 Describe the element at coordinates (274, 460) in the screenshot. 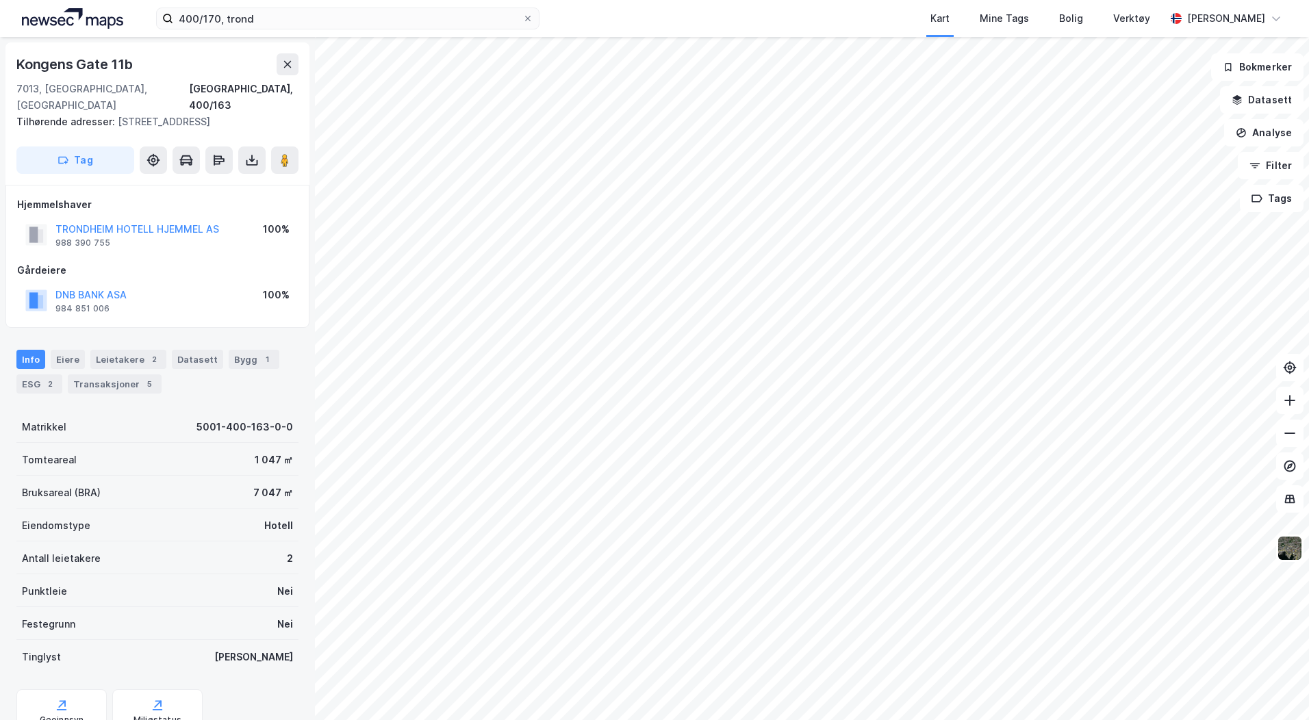

I see `div: 1 047 ㎡` at that location.